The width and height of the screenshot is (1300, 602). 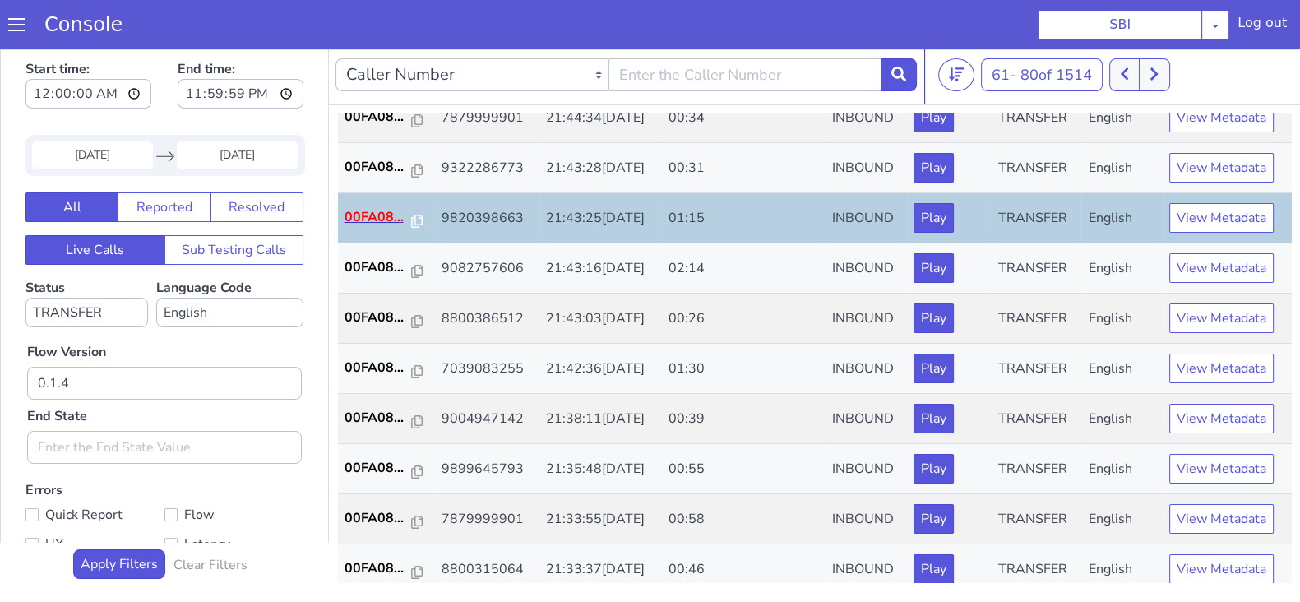 What do you see at coordinates (210, 520) in the screenshot?
I see `h6: Clear Filters` at bounding box center [210, 520].